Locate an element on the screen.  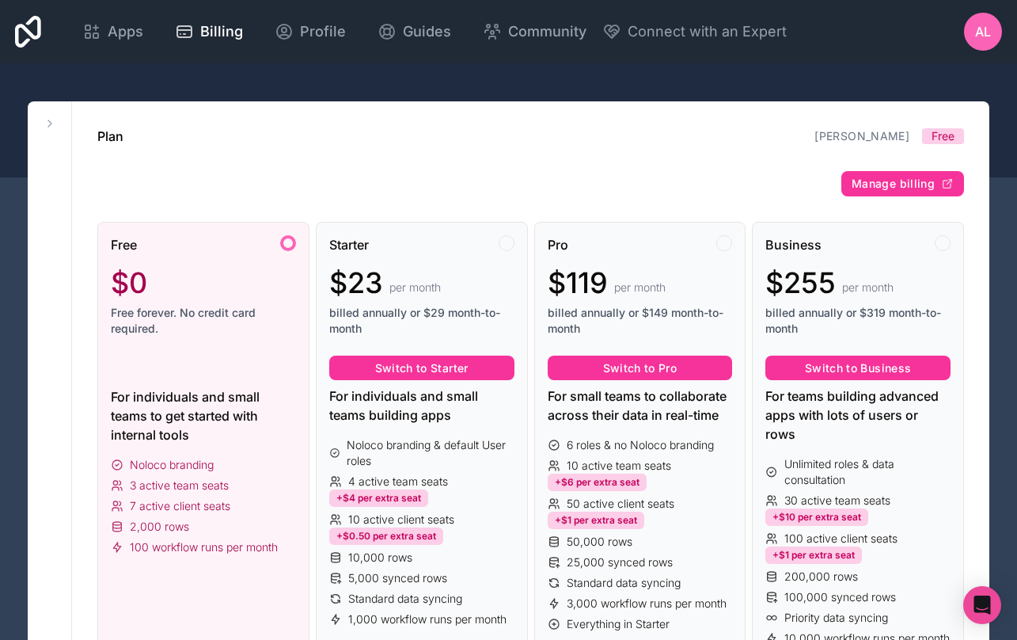
span: 25,000 synced rows is located at coordinates (620, 562).